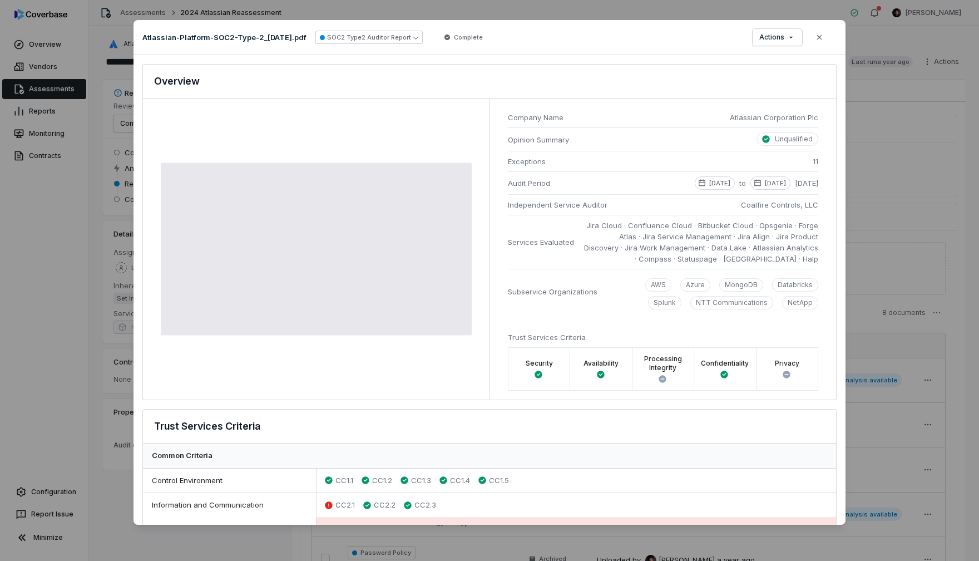 Image resolution: width=979 pixels, height=561 pixels. Describe the element at coordinates (576, 530) in the screenshot. I see `div: Exceptions` at that location.